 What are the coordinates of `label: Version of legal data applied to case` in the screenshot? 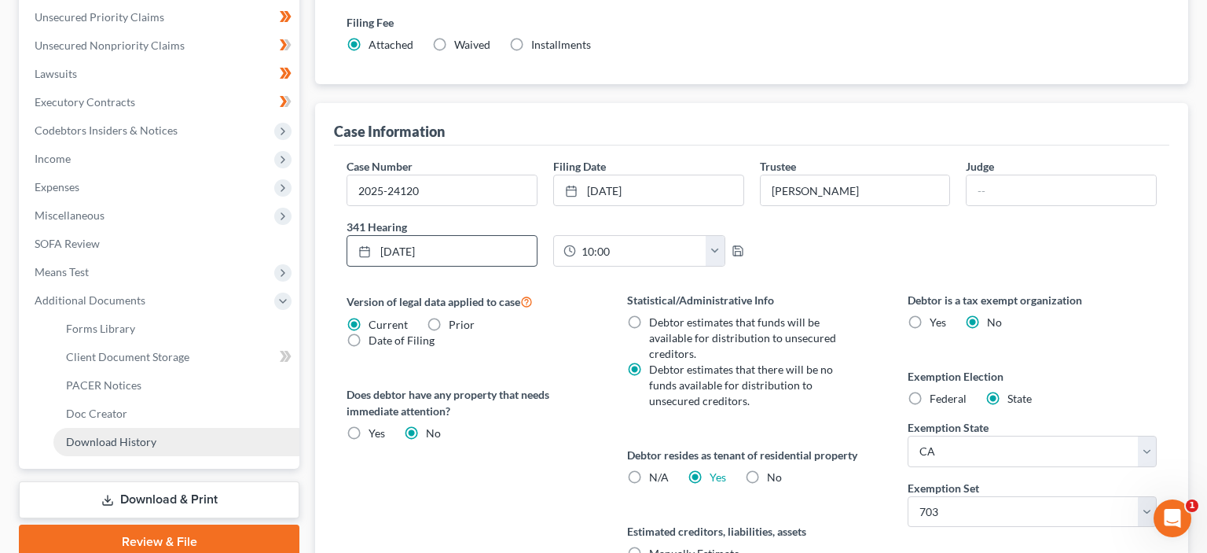 It's located at (471, 301).